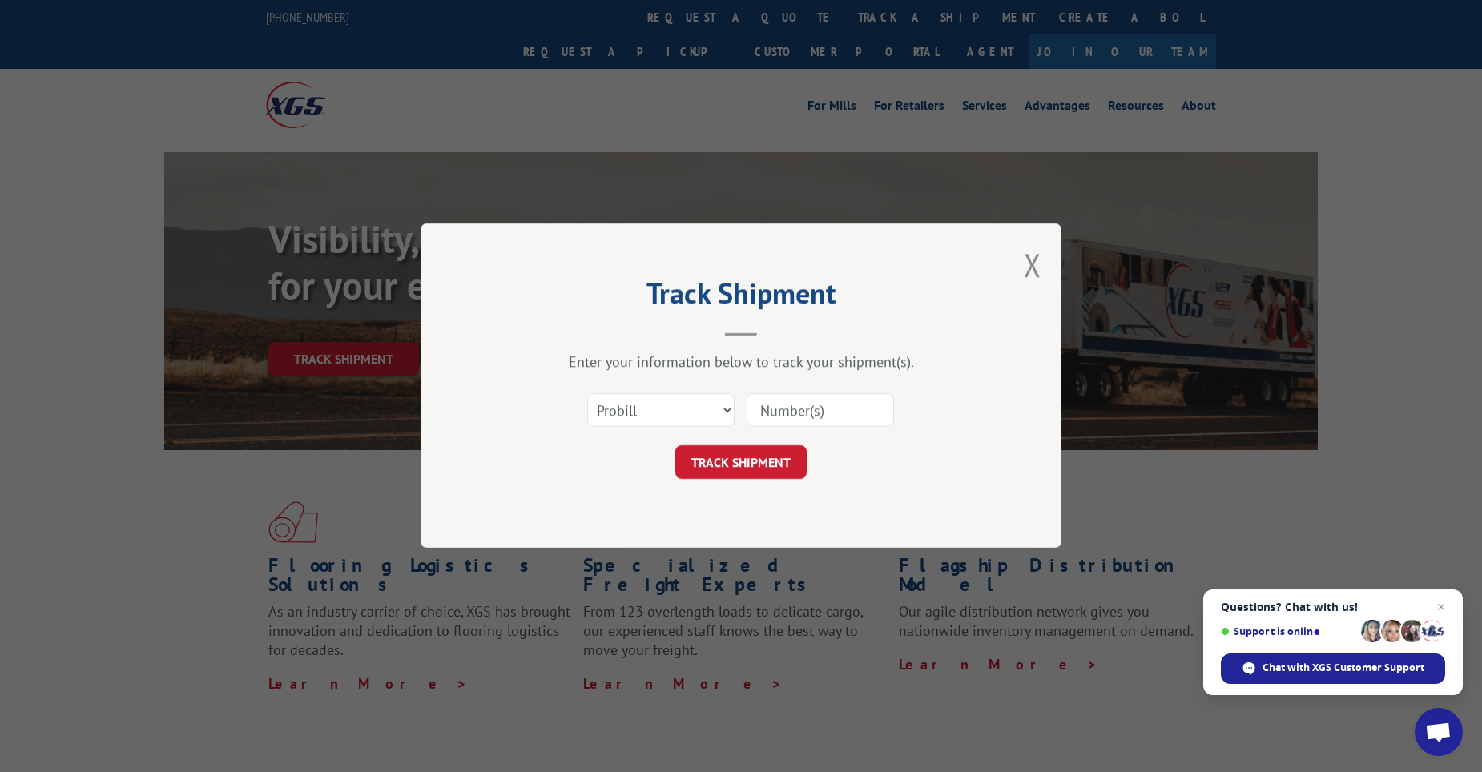  Describe the element at coordinates (820, 411) in the screenshot. I see `input: Number(s)` at that location.